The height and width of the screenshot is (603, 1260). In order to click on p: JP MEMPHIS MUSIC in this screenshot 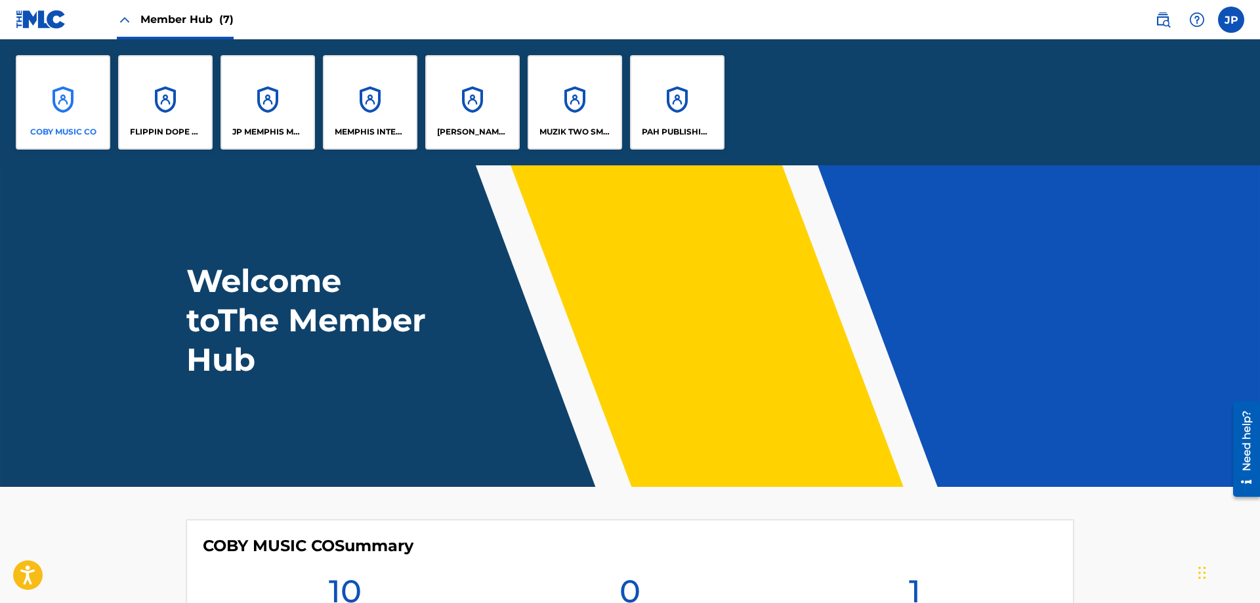, I will do `click(268, 132)`.